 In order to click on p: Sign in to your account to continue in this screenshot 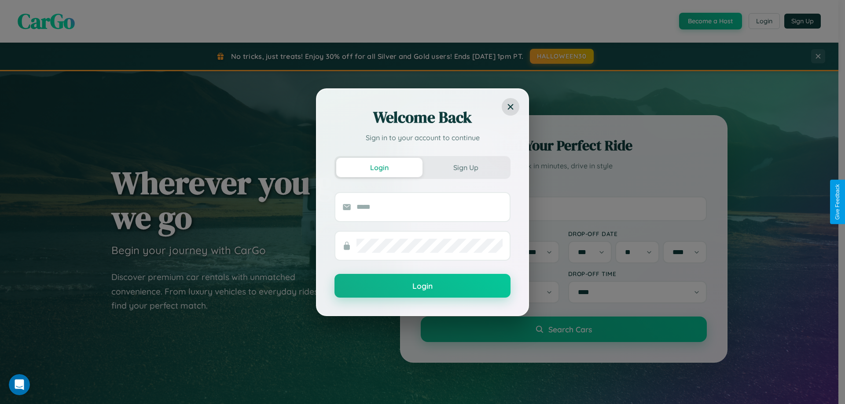, I will do `click(422, 138)`.